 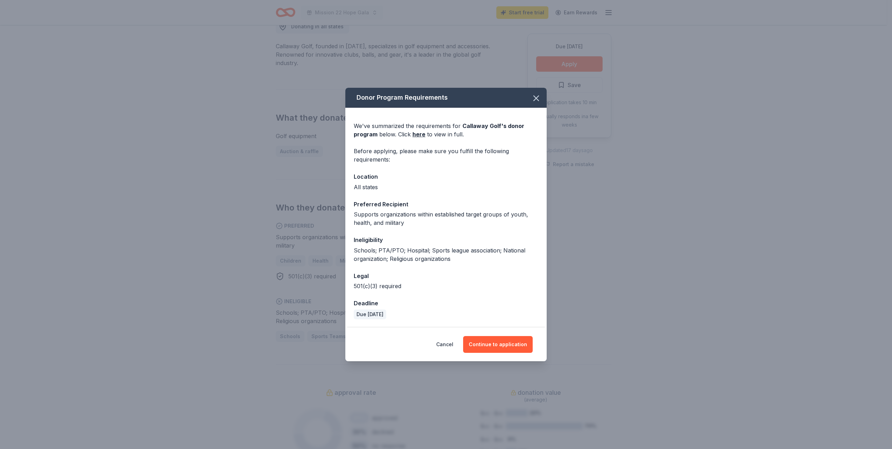 What do you see at coordinates (446, 286) in the screenshot?
I see `div: 501(c)(3) required` at bounding box center [446, 286].